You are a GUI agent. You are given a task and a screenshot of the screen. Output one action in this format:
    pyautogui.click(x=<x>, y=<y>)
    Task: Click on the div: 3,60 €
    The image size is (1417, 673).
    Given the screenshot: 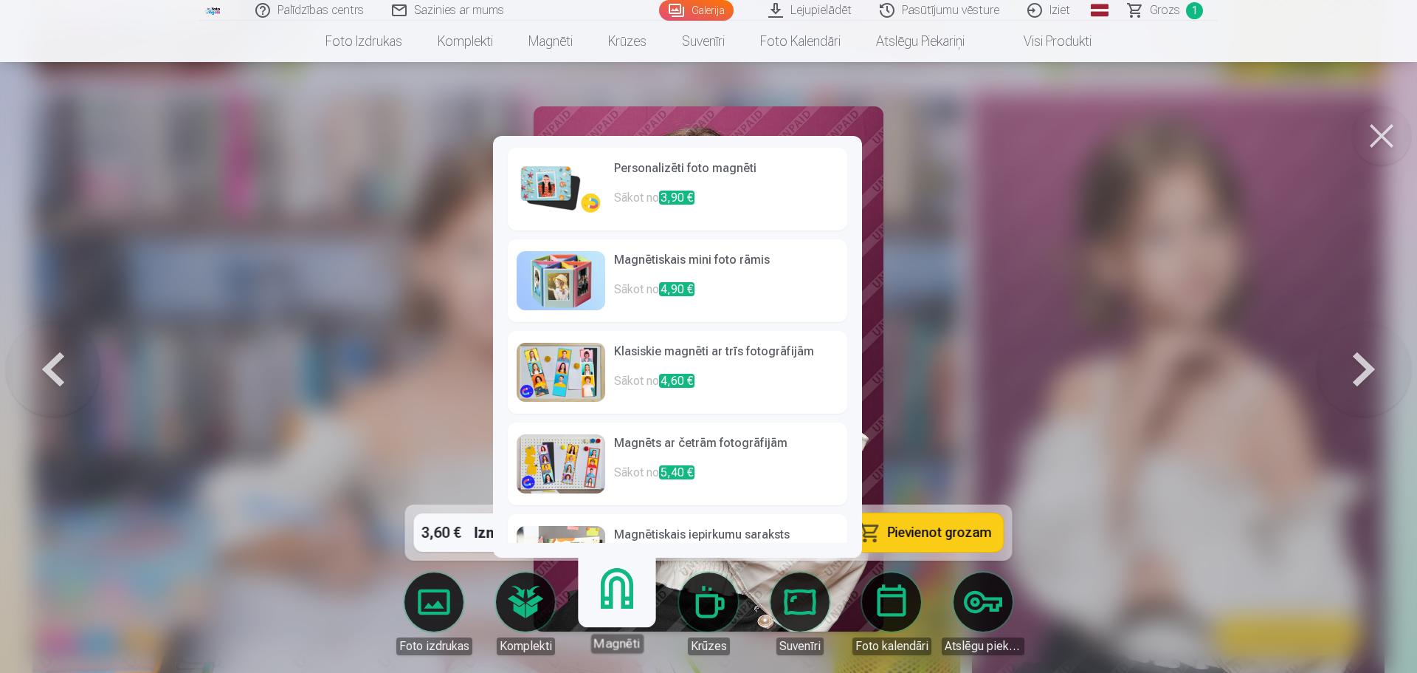 What is the action you would take?
    pyautogui.click(x=441, y=532)
    